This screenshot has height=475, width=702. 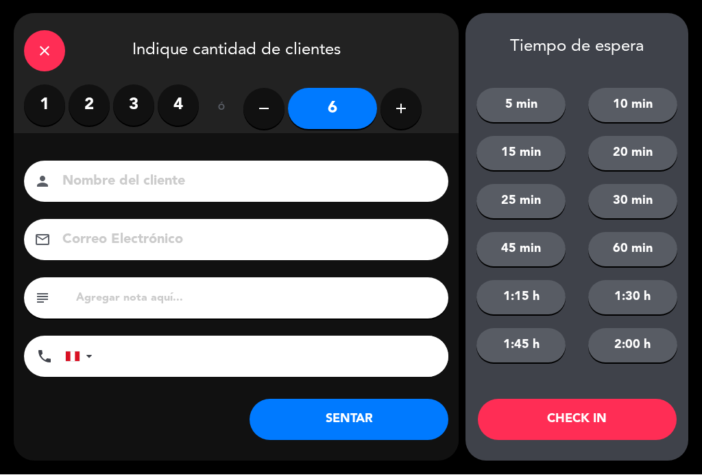 What do you see at coordinates (43, 298) in the screenshot?
I see `i: subject` at bounding box center [43, 298].